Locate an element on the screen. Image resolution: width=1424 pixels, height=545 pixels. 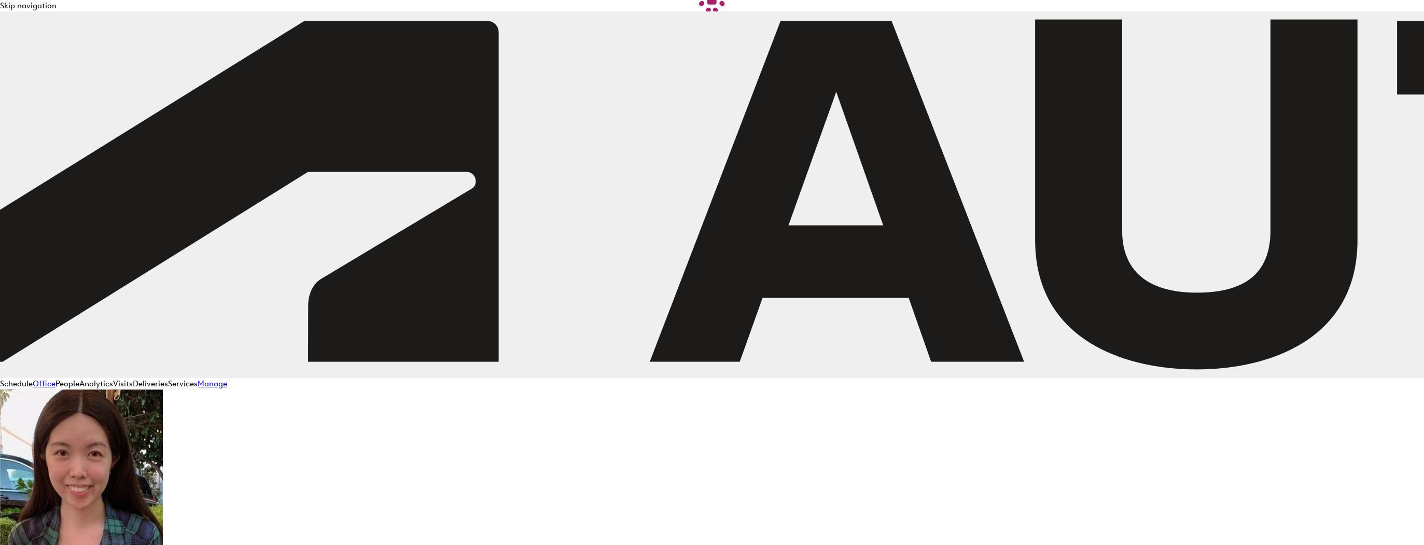
a: Services is located at coordinates (183, 384).